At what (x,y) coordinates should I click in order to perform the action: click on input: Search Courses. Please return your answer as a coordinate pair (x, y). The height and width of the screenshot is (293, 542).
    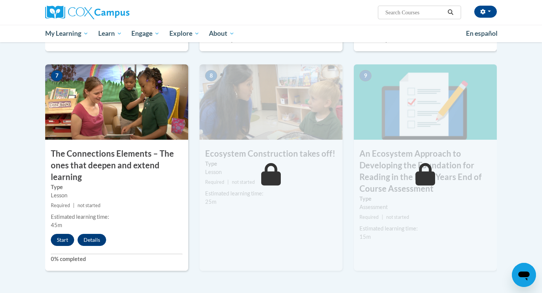
    Looking at the image, I should click on (415, 12).